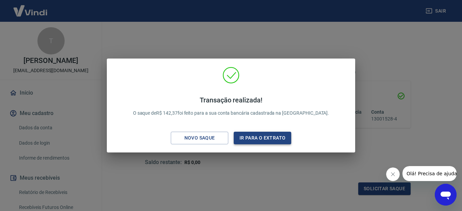 This screenshot has height=211, width=462. I want to click on h4: Transação realizada!, so click(231, 100).